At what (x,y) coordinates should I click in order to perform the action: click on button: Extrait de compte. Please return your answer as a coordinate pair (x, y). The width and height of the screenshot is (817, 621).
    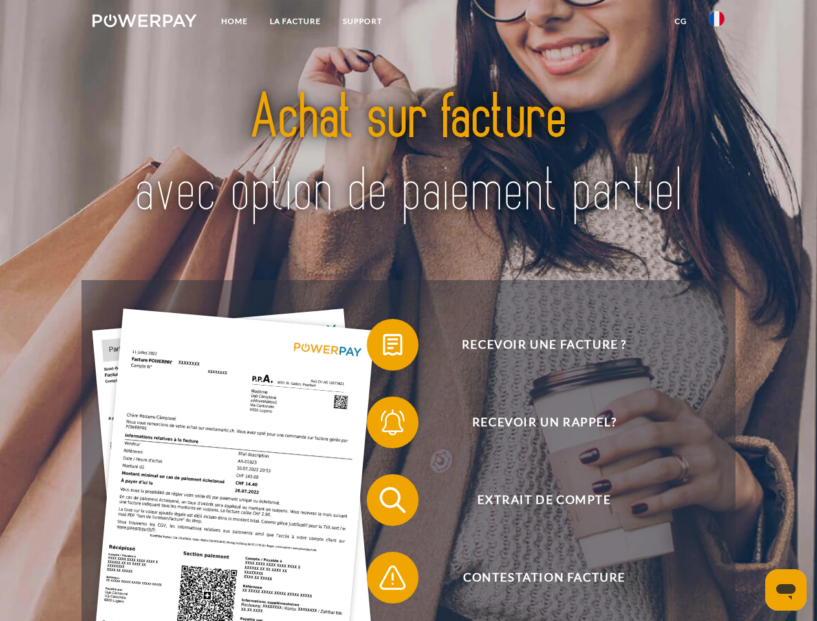
    Looking at the image, I should click on (535, 500).